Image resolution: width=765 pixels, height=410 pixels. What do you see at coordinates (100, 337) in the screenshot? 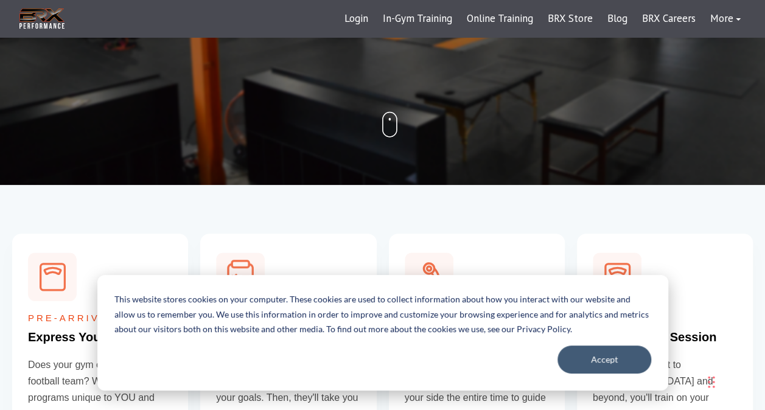
I see `h4: Express Your Goals` at bounding box center [100, 337].